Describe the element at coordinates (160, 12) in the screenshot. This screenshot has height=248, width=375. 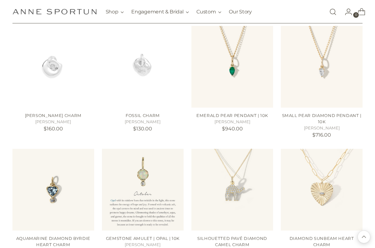
I see `button: Engagement & Bridal` at that location.